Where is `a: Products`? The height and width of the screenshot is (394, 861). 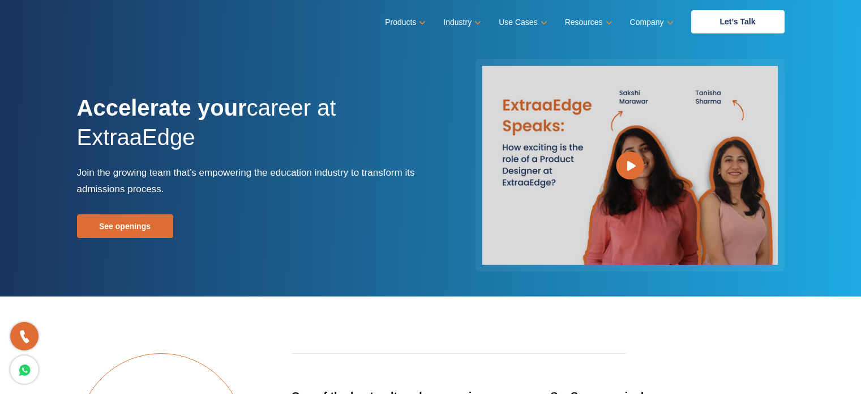
a: Products is located at coordinates (404, 22).